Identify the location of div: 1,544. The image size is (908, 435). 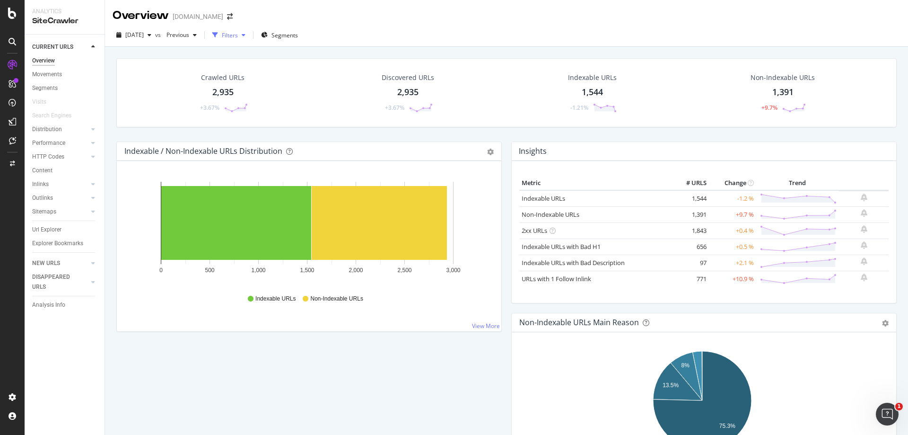
(592, 92).